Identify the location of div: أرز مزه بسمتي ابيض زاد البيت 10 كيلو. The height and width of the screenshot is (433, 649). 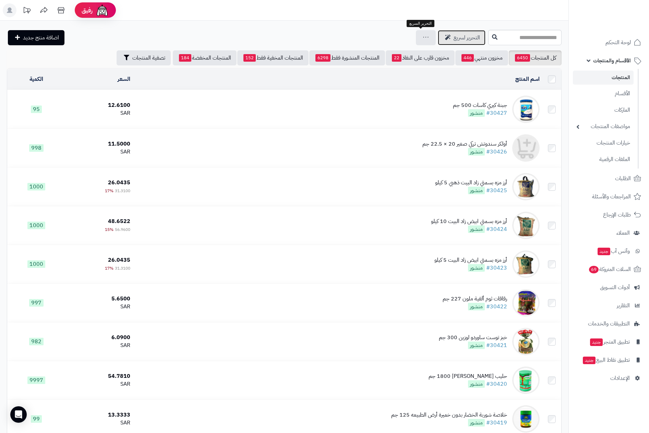
(469, 222).